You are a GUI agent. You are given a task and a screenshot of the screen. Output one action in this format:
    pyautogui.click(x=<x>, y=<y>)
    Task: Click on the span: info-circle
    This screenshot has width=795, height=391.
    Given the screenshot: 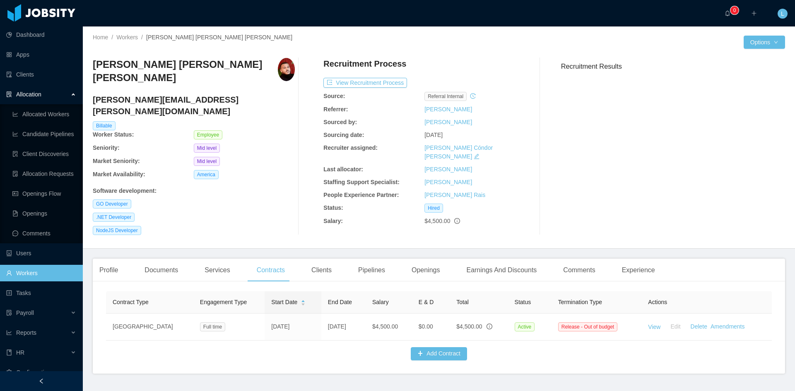 What is the action you would take?
    pyautogui.click(x=489, y=327)
    